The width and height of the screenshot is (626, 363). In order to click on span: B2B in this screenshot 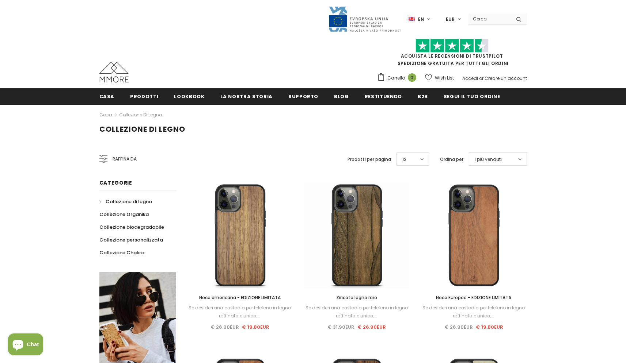, I will do `click(423, 96)`.